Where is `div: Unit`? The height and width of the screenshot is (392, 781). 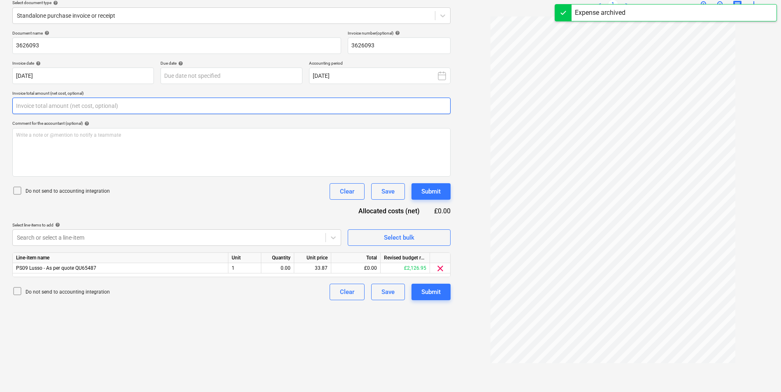 div: Unit is located at coordinates (245, 257).